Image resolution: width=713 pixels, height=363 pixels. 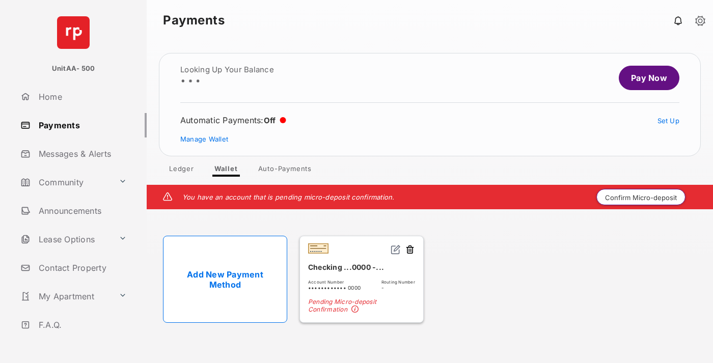 What do you see at coordinates (226, 171) in the screenshot?
I see `a: Wallet` at bounding box center [226, 171].